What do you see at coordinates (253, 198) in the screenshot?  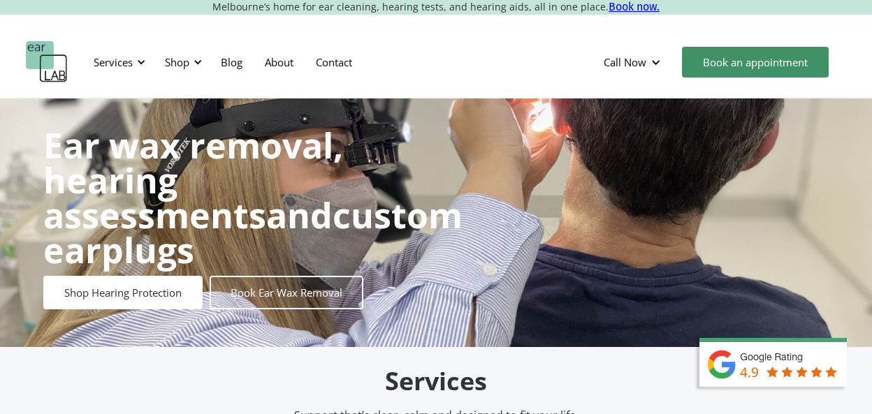 I see `h1: and` at bounding box center [253, 198].